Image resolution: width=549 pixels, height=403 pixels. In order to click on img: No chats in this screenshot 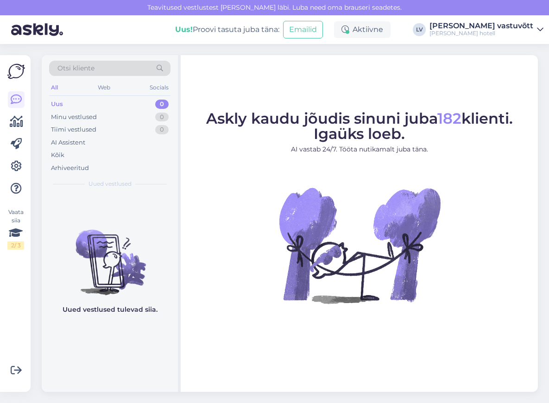, I will do `click(110, 255)`.